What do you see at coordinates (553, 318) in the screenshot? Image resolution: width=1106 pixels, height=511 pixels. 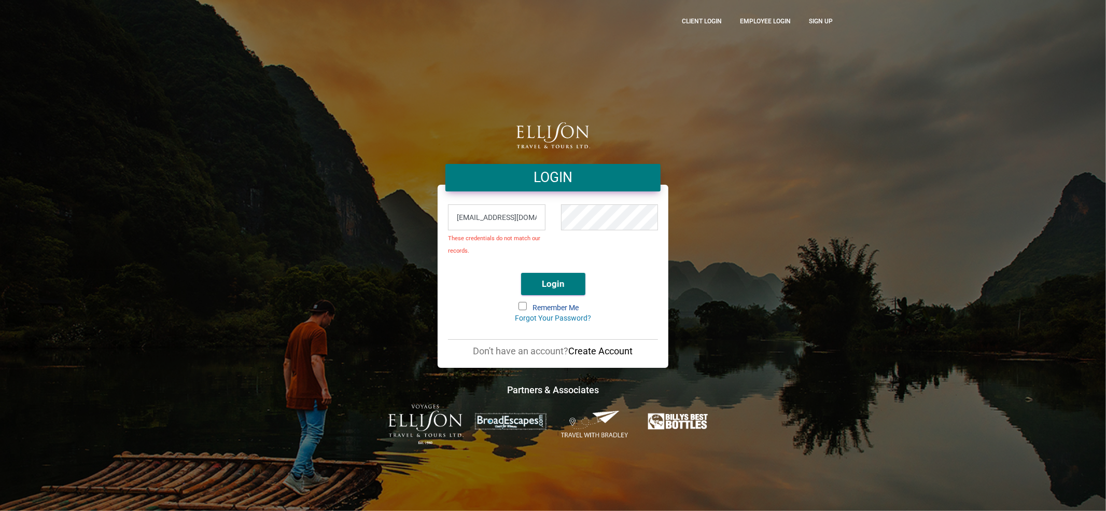 I see `a: Forgot Your Password?` at bounding box center [553, 318].